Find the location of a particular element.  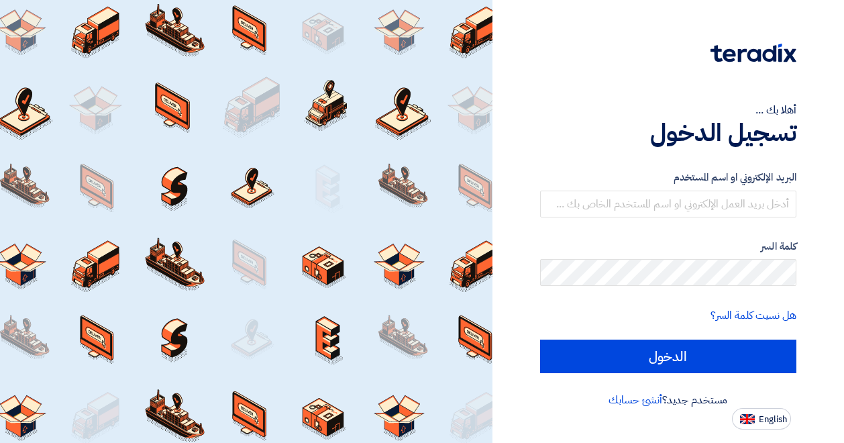

span: English is located at coordinates (773, 419).